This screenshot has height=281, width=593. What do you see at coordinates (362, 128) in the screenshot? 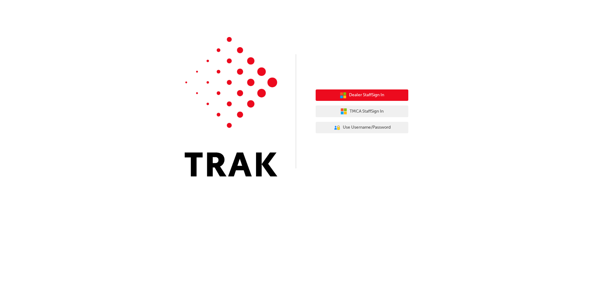
I see `button: Use Username/Password` at bounding box center [362, 128].